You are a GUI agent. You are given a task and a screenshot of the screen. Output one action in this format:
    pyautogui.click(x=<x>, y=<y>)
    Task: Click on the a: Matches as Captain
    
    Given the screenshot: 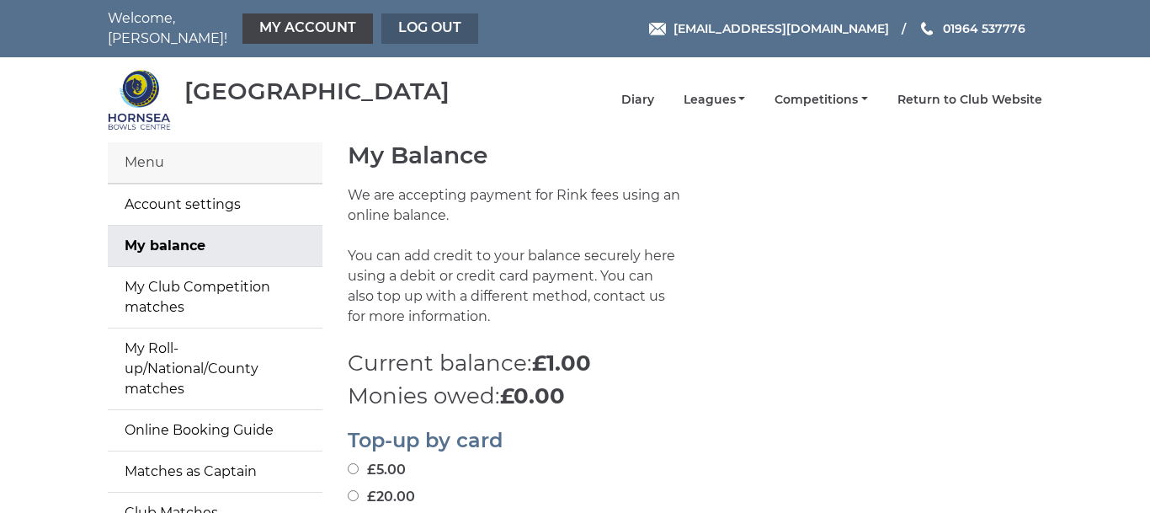 What is the action you would take?
    pyautogui.click(x=215, y=472)
    